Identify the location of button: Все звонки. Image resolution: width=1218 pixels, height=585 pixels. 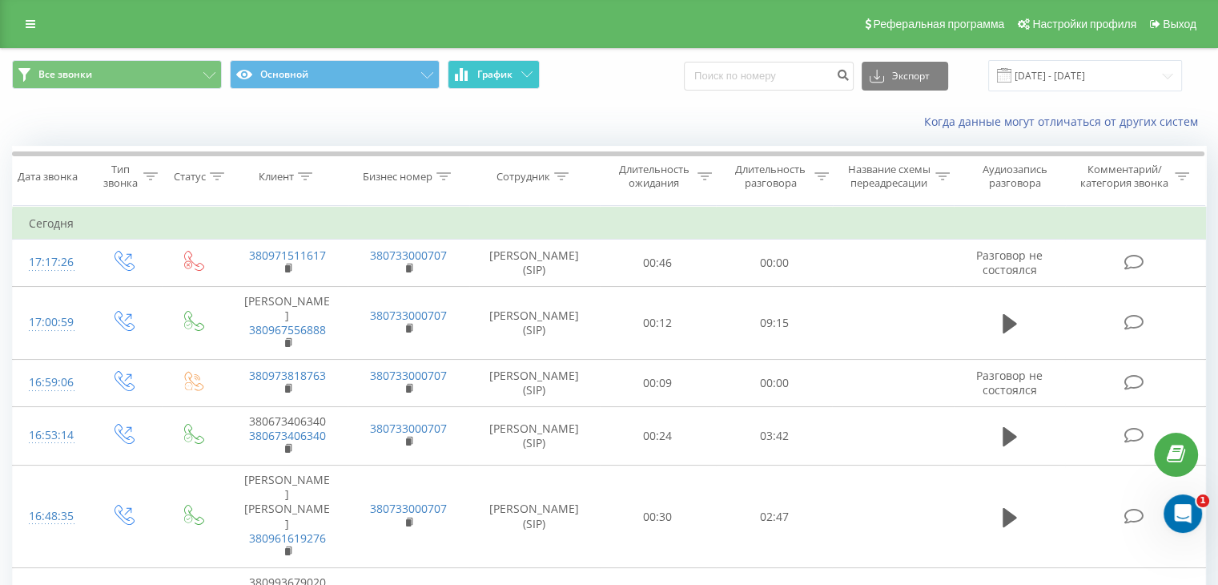
(117, 74).